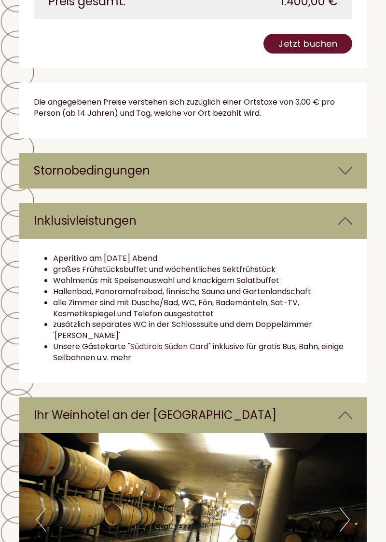 The width and height of the screenshot is (386, 542). I want to click on button: Next, so click(344, 520).